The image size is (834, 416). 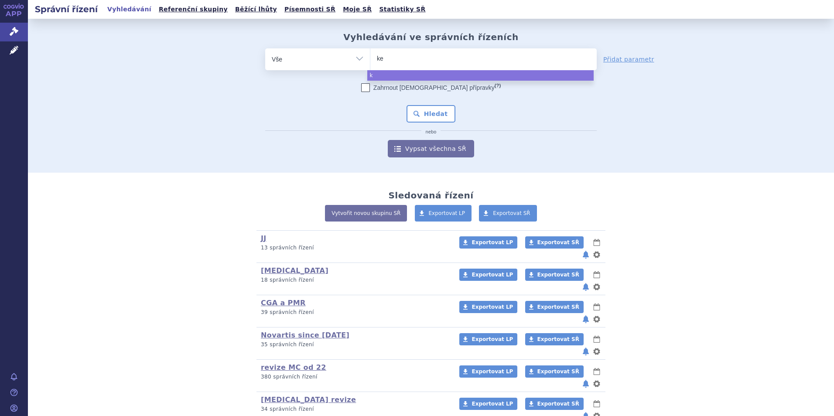 I want to click on a: CGA a PMR, so click(x=283, y=303).